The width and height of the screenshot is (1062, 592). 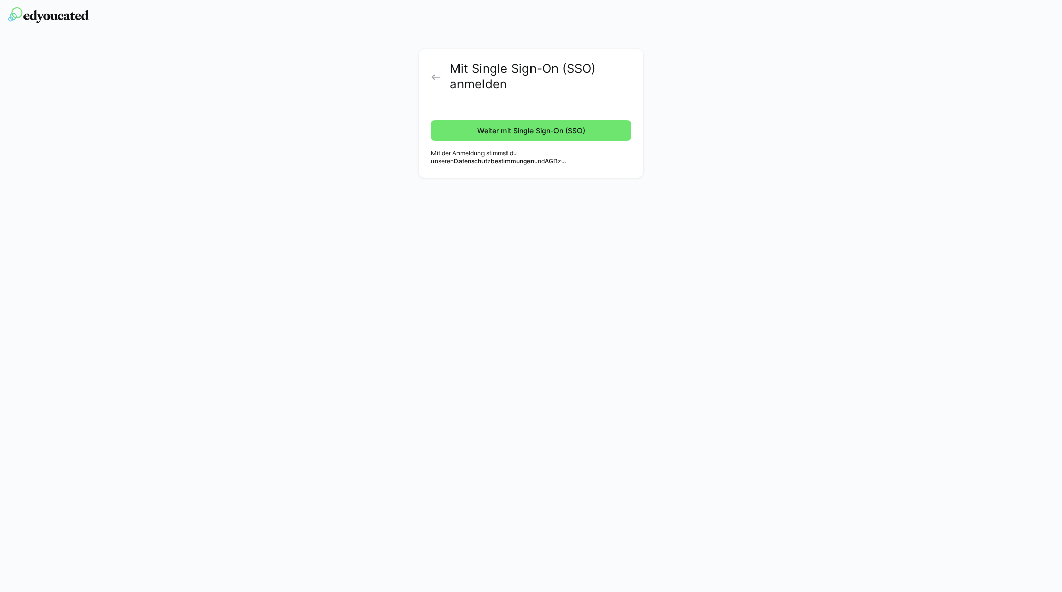 I want to click on a: AGB, so click(x=551, y=161).